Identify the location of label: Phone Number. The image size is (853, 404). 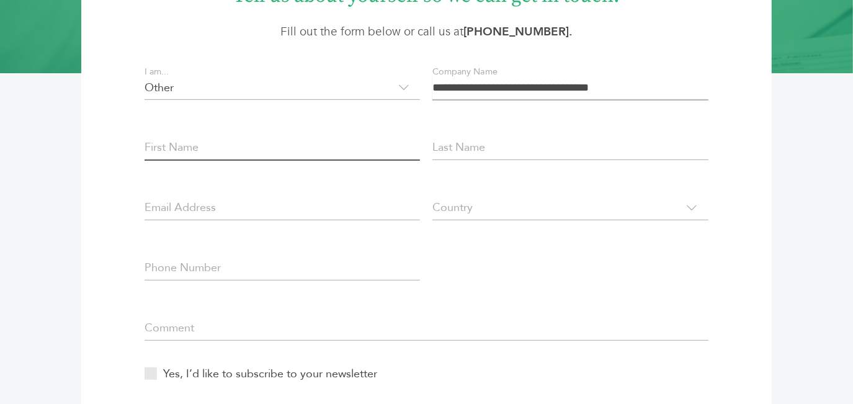
(182, 267).